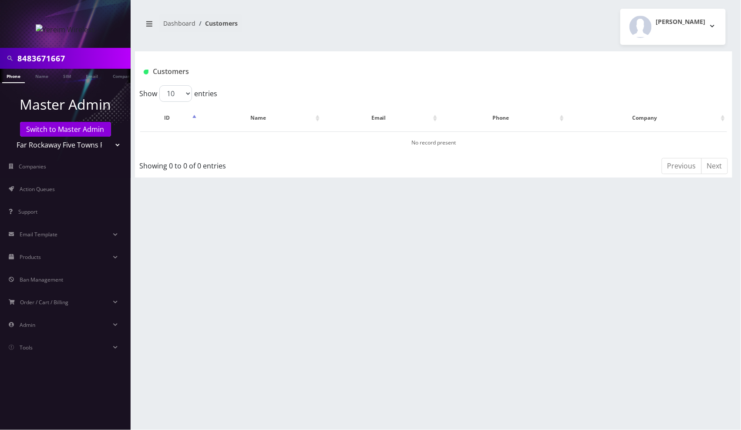 This screenshot has width=741, height=430. I want to click on a: Next, so click(714, 166).